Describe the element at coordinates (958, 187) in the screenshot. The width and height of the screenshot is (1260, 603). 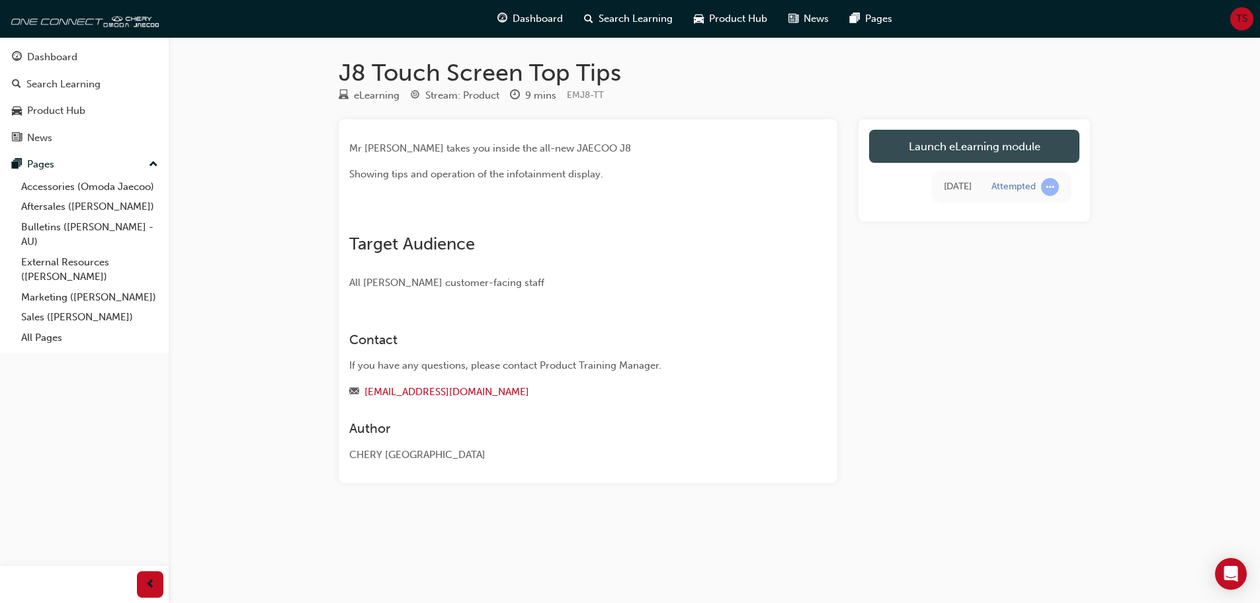
I see `div: Tue Aug 26 2025 12:54:16 GMT+1000 (Australian Eastern Standard Time)` at that location.